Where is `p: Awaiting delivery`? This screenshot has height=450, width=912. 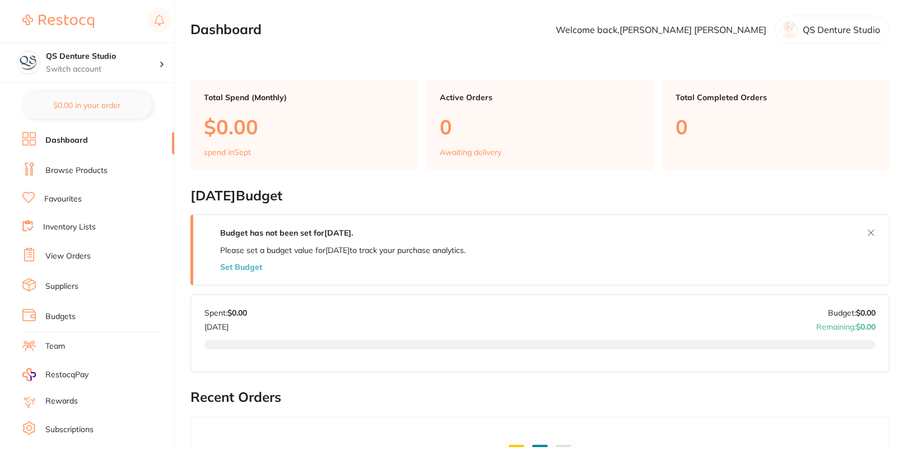
p: Awaiting delivery is located at coordinates (470, 152).